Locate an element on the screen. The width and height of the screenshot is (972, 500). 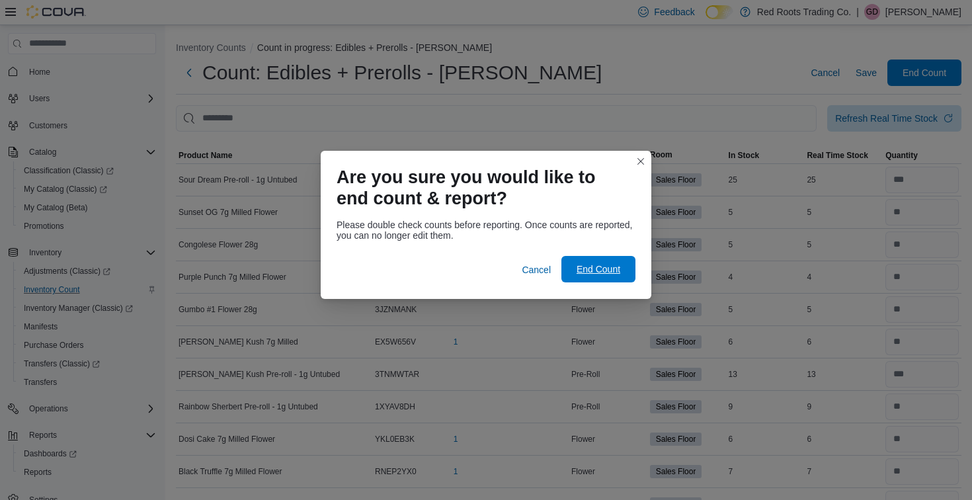
button: Cancel is located at coordinates (536, 270).